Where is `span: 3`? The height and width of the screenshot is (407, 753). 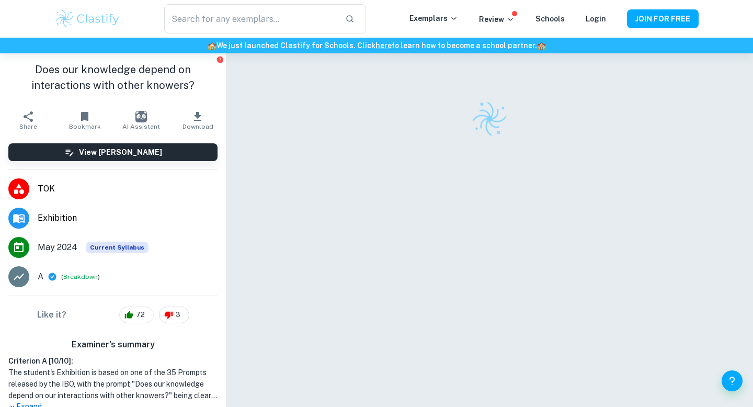 span: 3 is located at coordinates (178, 315).